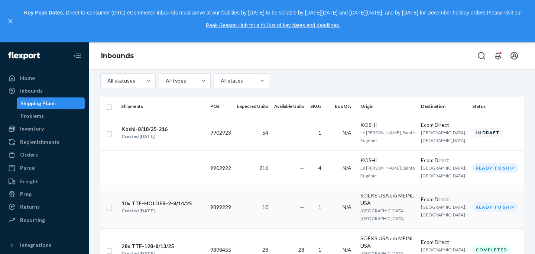  Describe the element at coordinates (40, 142) in the screenshot. I see `div: Replenishments` at that location.